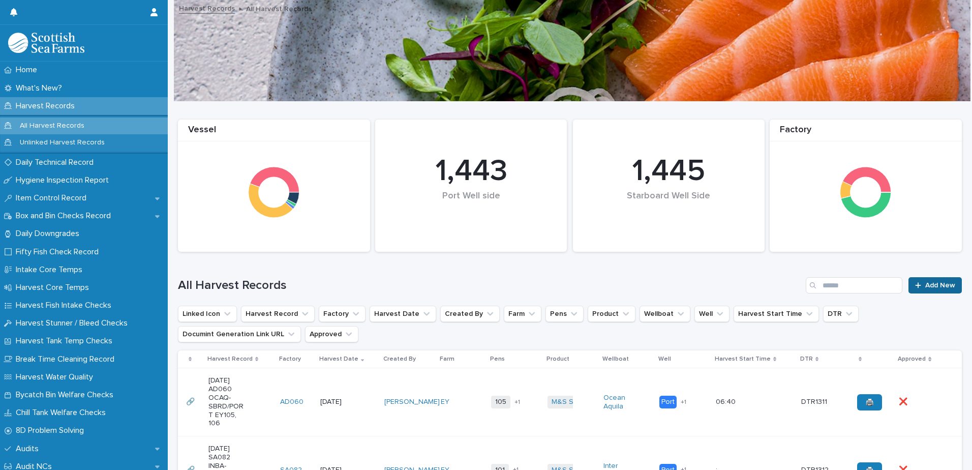 The image size is (972, 470). I want to click on button: Approved, so click(331, 334).